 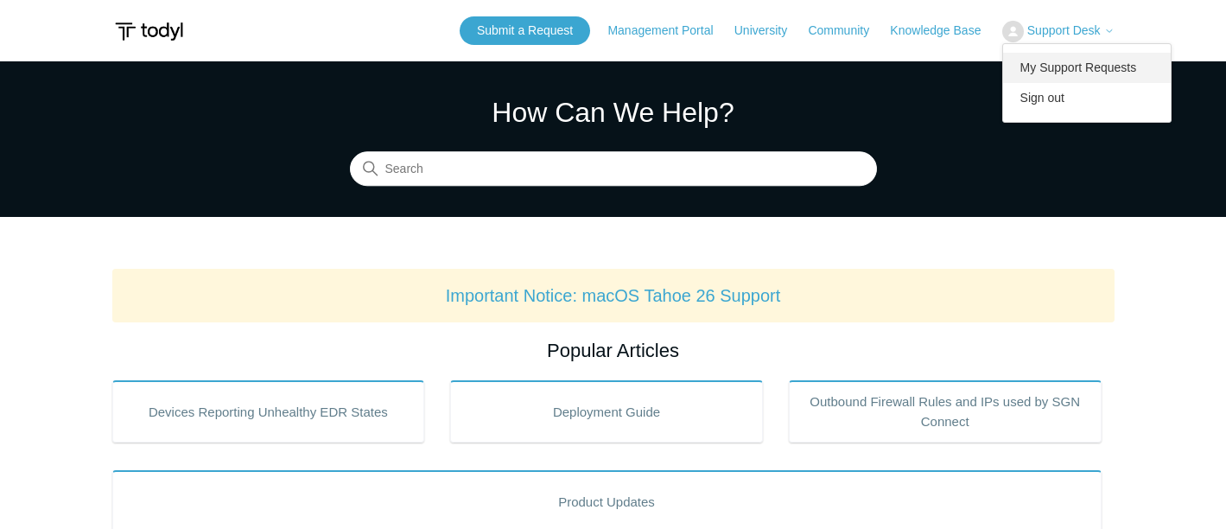 I want to click on input: Search, so click(x=613, y=169).